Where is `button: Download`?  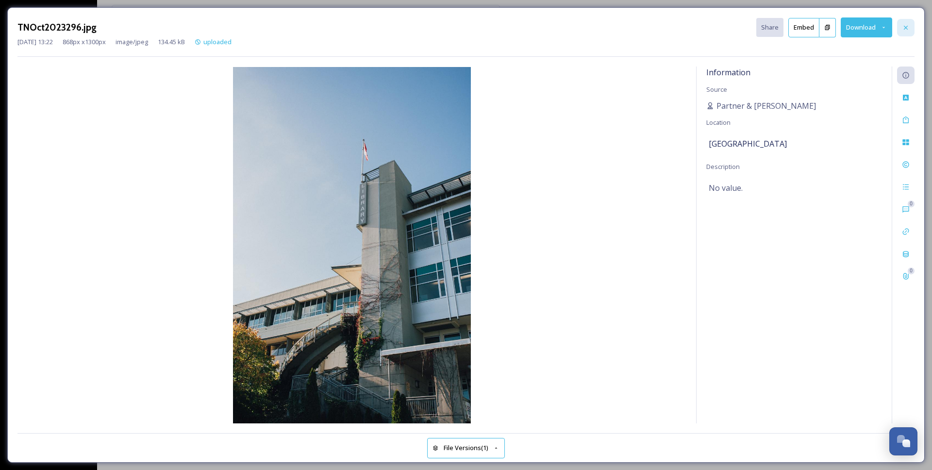
button: Download is located at coordinates (867, 27).